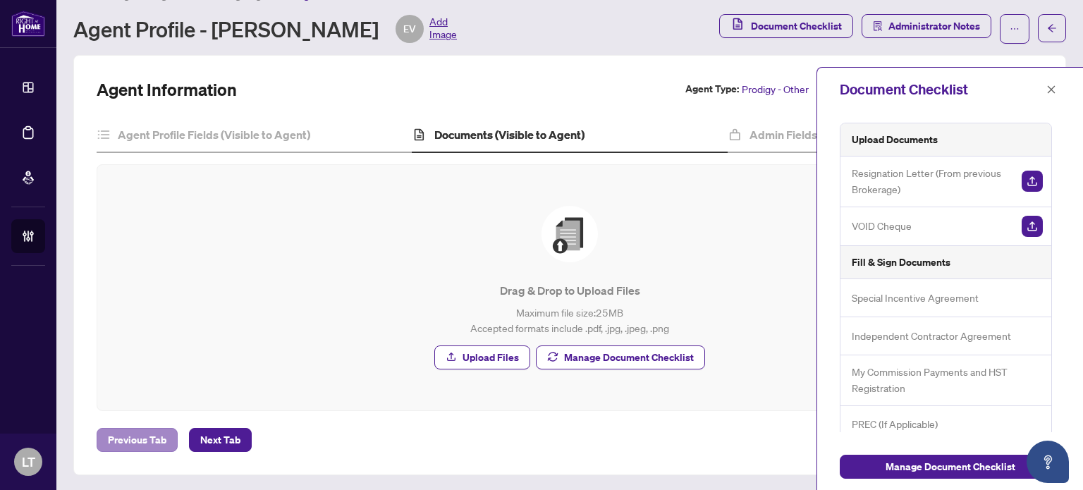  What do you see at coordinates (1015, 29) in the screenshot?
I see `span: ellipsis` at bounding box center [1015, 29].